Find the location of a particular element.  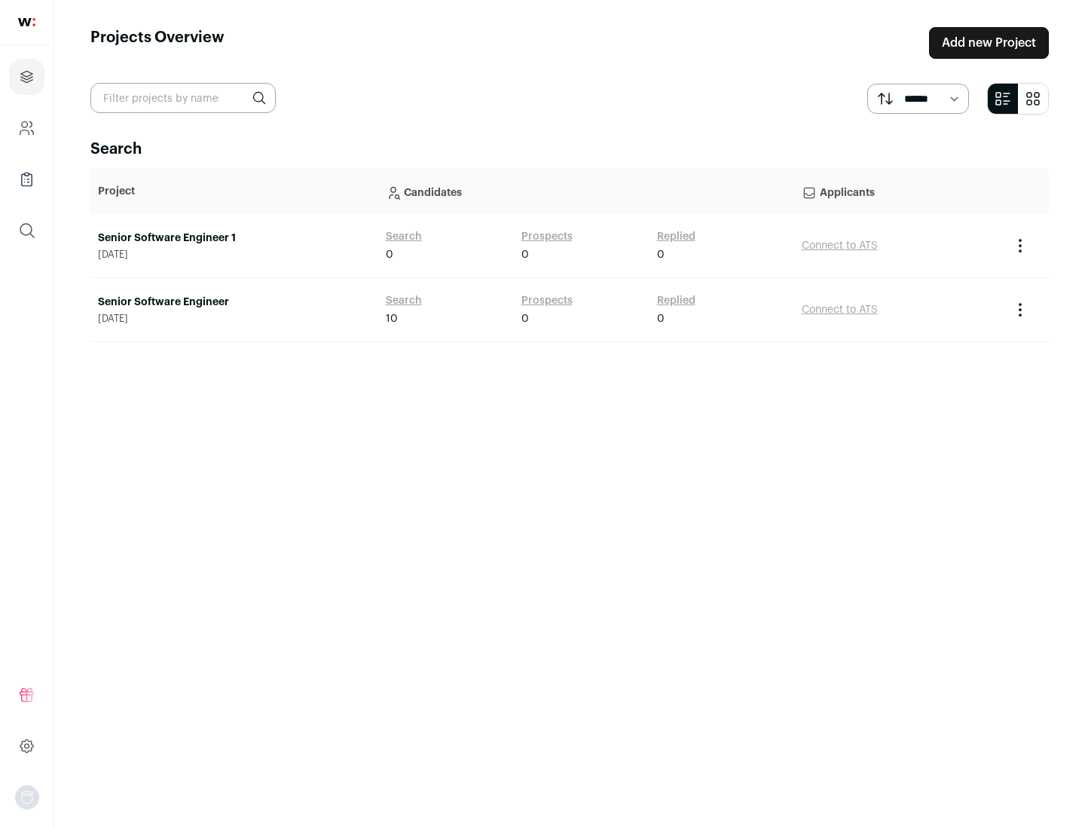

p: Candidates is located at coordinates (586, 191).